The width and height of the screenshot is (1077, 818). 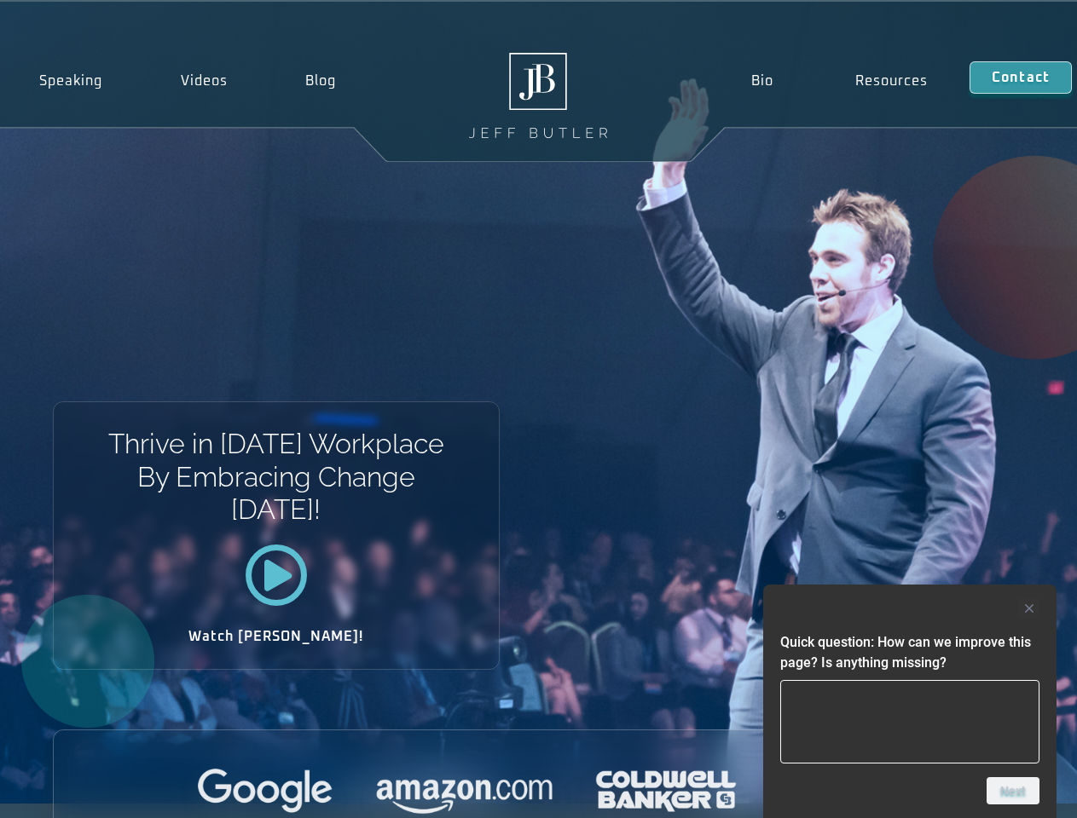 I want to click on a: Resources, so click(x=892, y=81).